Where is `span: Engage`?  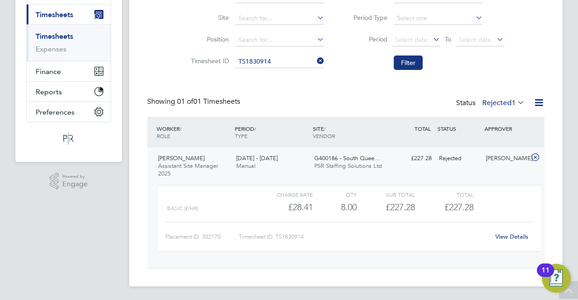 span: Engage is located at coordinates (75, 184).